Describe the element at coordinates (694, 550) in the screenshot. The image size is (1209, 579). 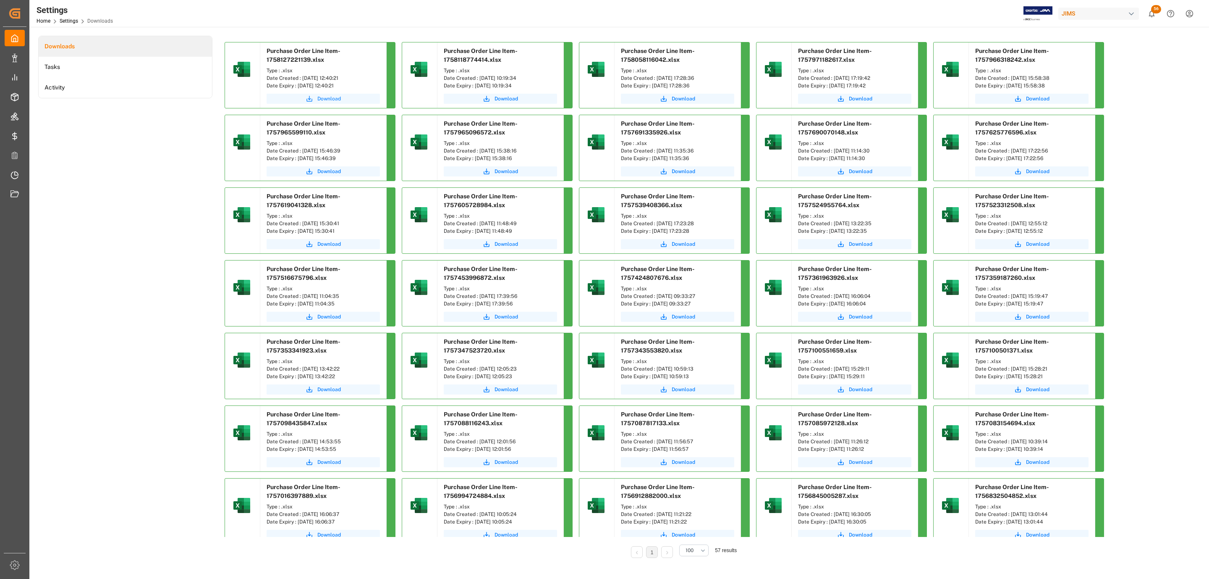
I see `button: open menu` at that location.